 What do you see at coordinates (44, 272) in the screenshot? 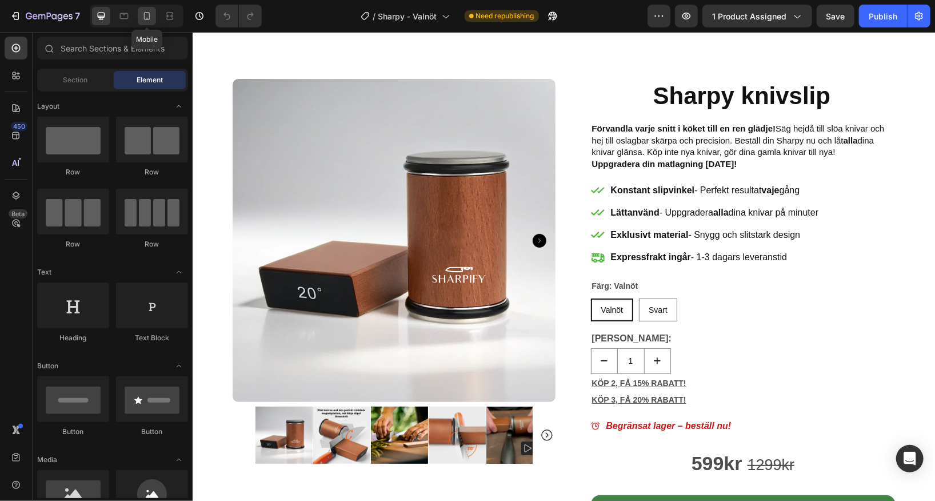
I see `span: Text` at bounding box center [44, 272].